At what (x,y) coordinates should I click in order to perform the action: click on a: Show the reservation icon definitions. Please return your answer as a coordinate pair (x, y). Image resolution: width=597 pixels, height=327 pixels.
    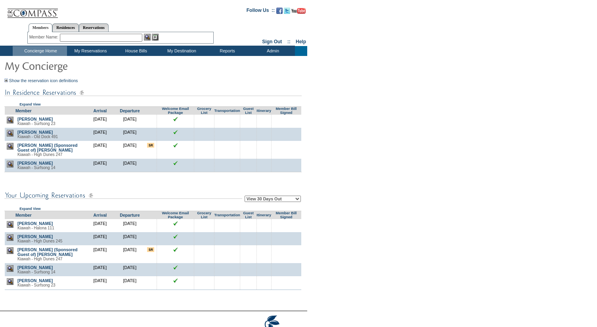
    Looking at the image, I should click on (44, 80).